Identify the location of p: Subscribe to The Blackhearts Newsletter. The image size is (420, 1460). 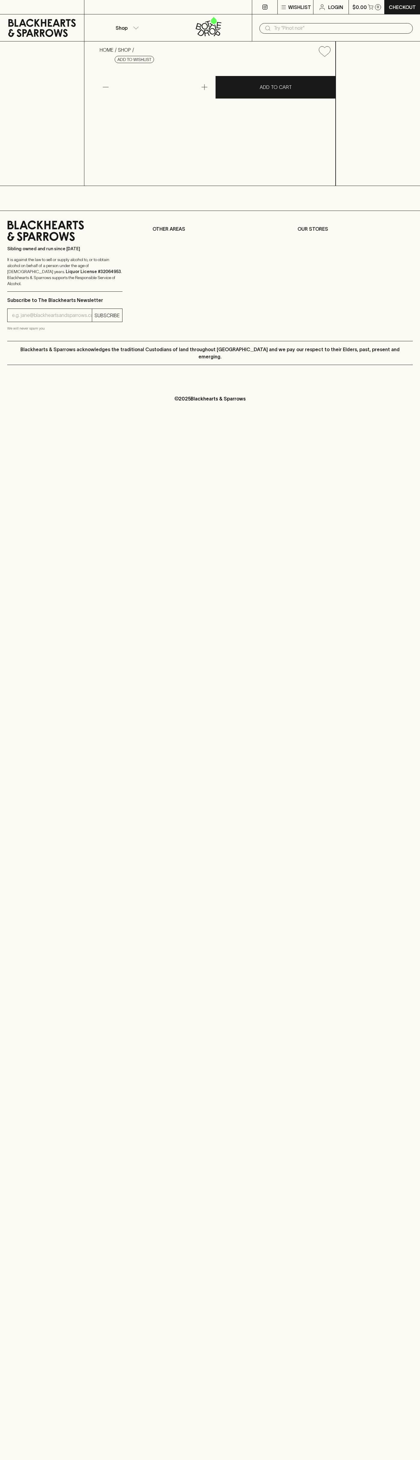
(65, 300).